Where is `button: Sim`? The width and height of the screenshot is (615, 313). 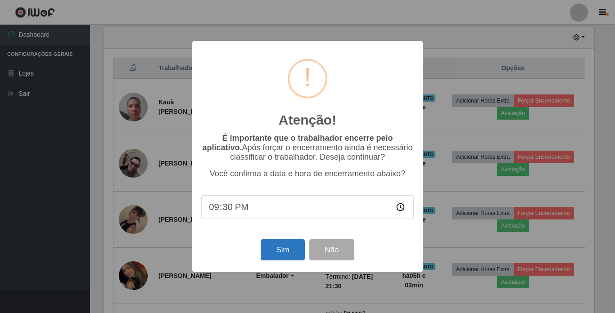 button: Sim is located at coordinates (282, 250).